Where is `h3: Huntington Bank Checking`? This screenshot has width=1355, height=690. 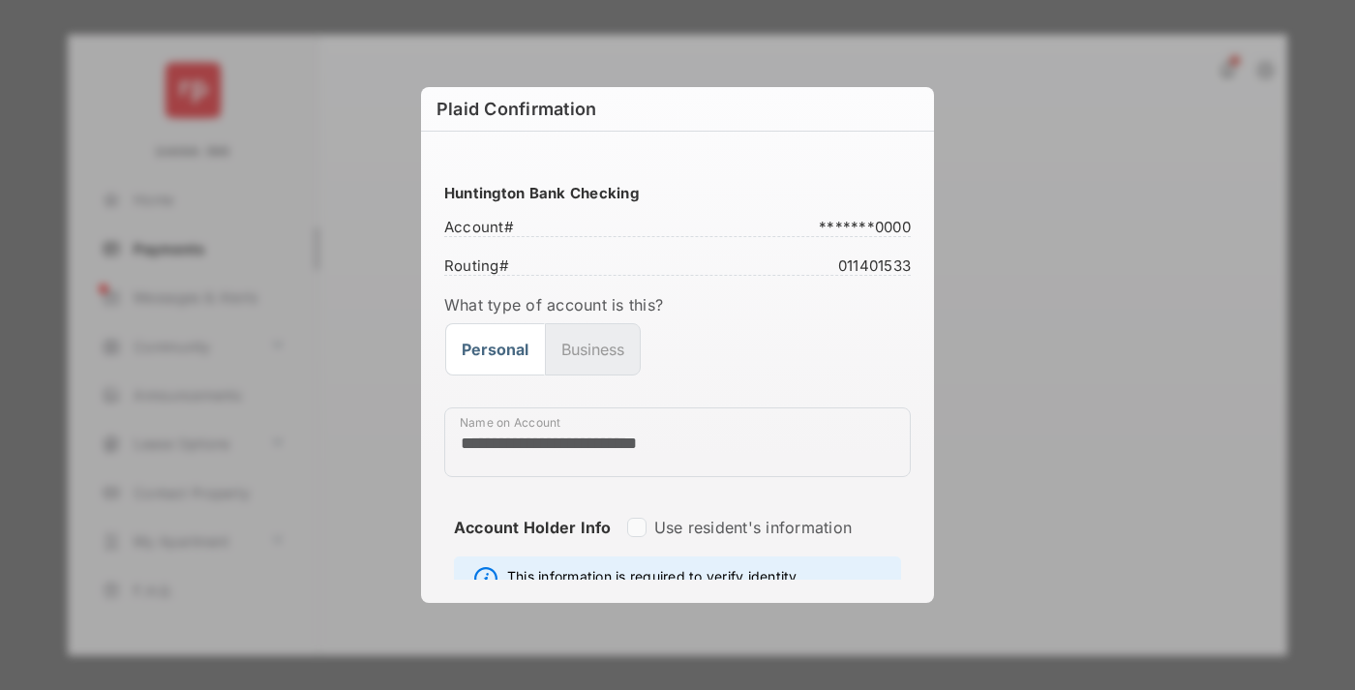 h3: Huntington Bank Checking is located at coordinates (677, 193).